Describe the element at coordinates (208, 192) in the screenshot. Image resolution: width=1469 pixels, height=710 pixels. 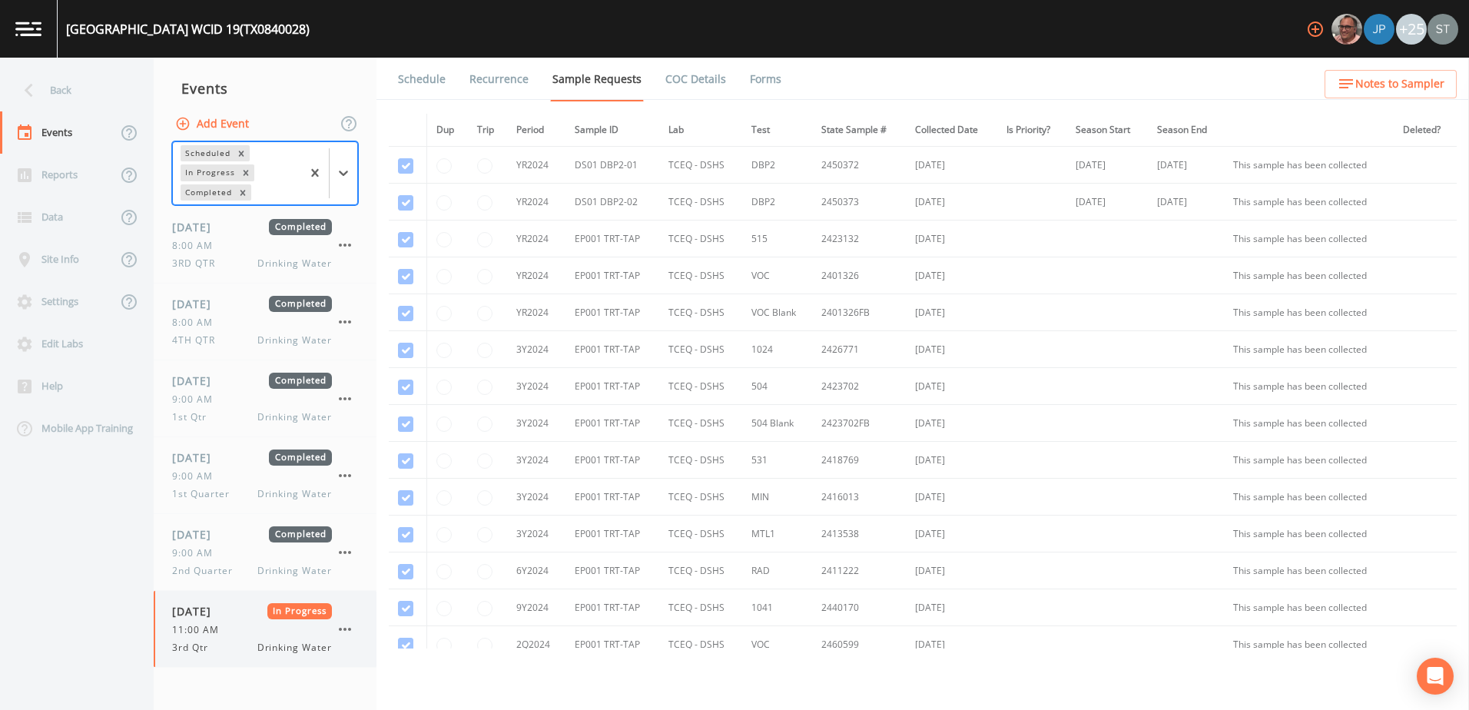
I see `div: Completed` at that location.